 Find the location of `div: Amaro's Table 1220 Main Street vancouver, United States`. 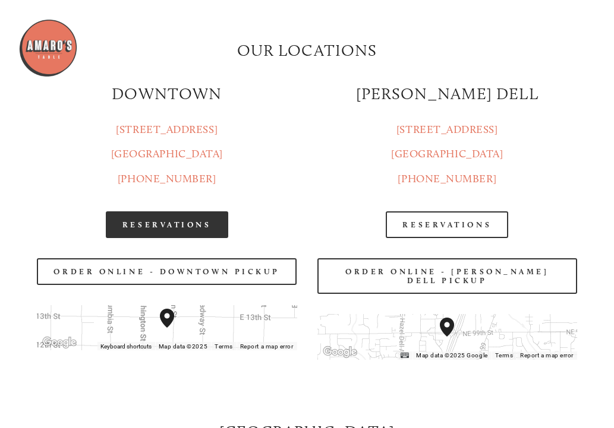

div: Amaro's Table 1220 Main Street vancouver, United States is located at coordinates (174, 328).